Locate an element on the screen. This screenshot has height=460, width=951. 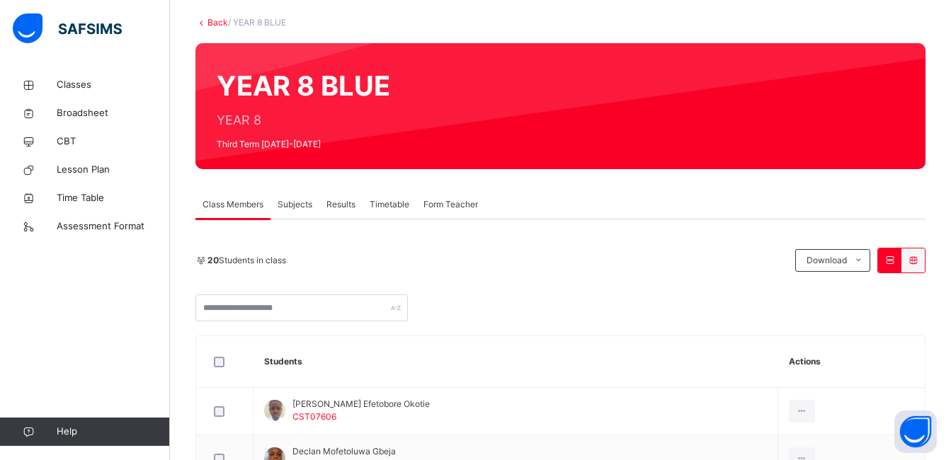
span: Declan Mofetoluwa Gbeja is located at coordinates (344, 452).